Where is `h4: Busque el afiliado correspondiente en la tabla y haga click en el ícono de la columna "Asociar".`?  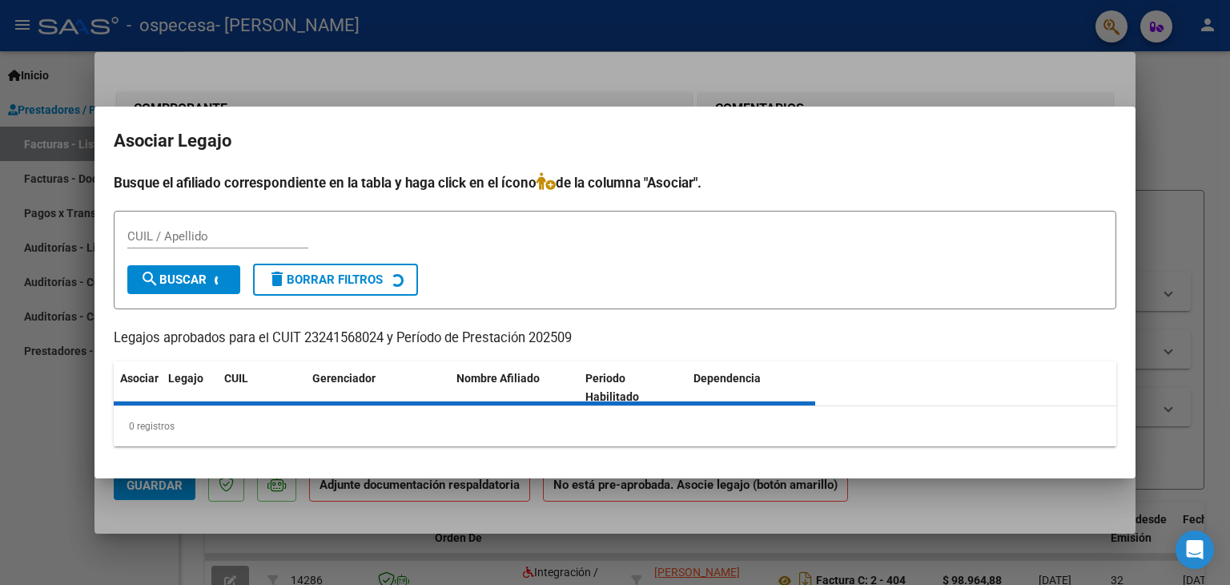
h4: Busque el afiliado correspondiente en la tabla y haga click en el ícono de la columna "Asociar". is located at coordinates (615, 183).